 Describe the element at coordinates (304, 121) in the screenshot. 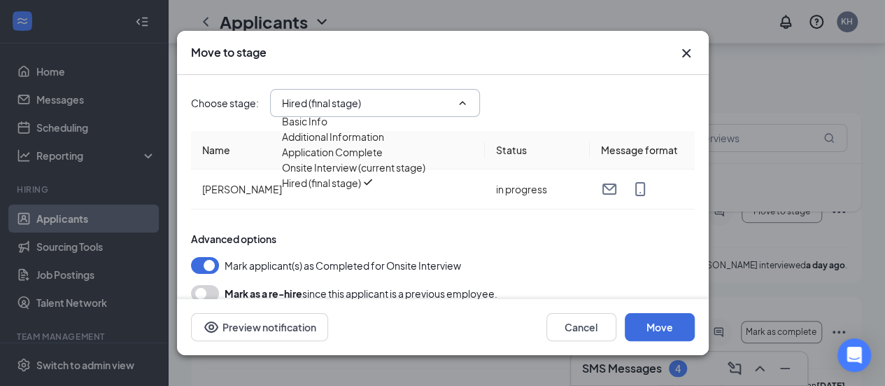

I see `div: Basic Info` at that location.